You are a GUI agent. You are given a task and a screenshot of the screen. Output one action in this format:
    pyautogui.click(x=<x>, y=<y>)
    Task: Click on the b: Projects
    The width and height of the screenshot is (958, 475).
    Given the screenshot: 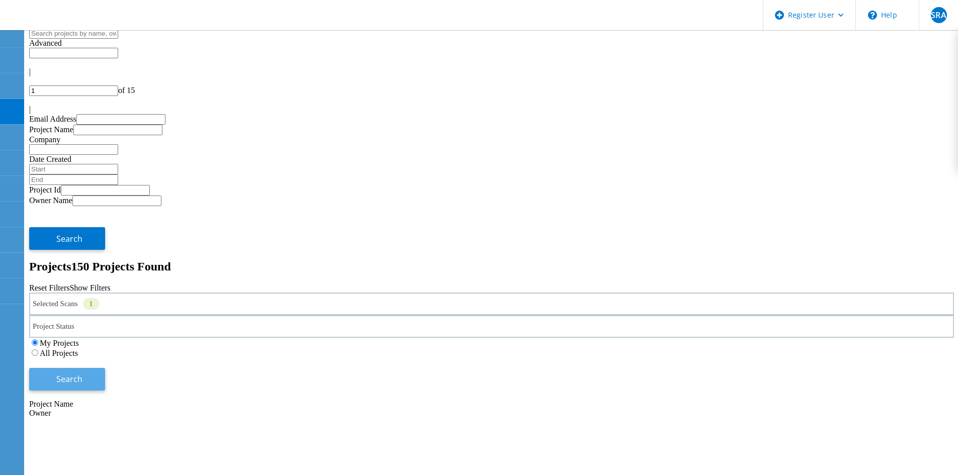 What is the action you would take?
    pyautogui.click(x=50, y=267)
    